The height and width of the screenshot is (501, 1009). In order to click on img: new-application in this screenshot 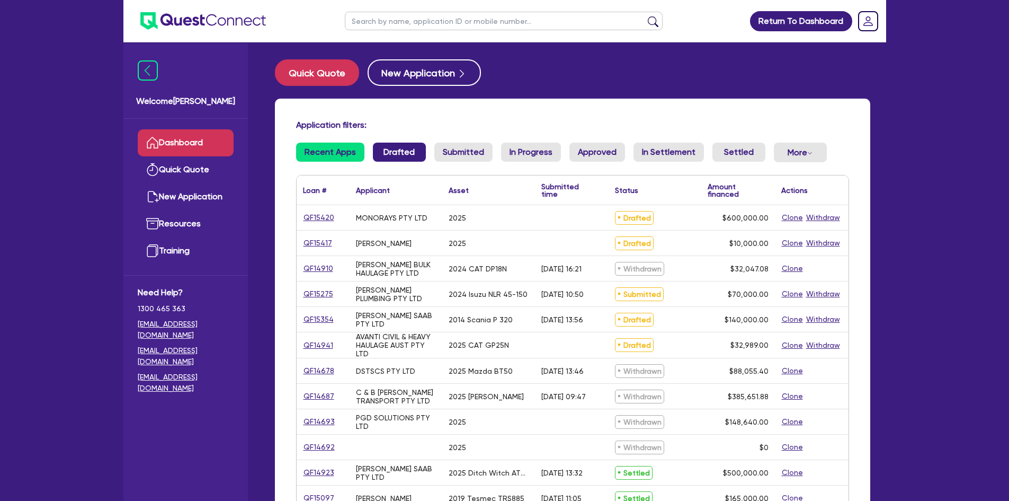, I will do `click(153, 197)`.